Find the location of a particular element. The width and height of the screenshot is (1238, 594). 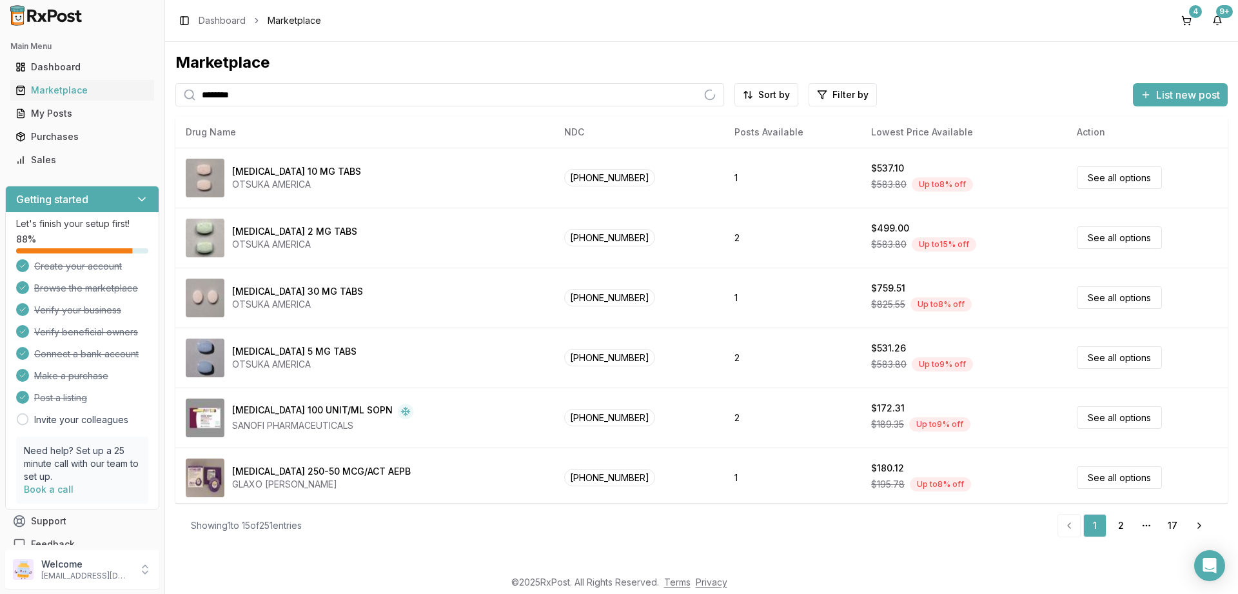

button: Purchases is located at coordinates (82, 137).